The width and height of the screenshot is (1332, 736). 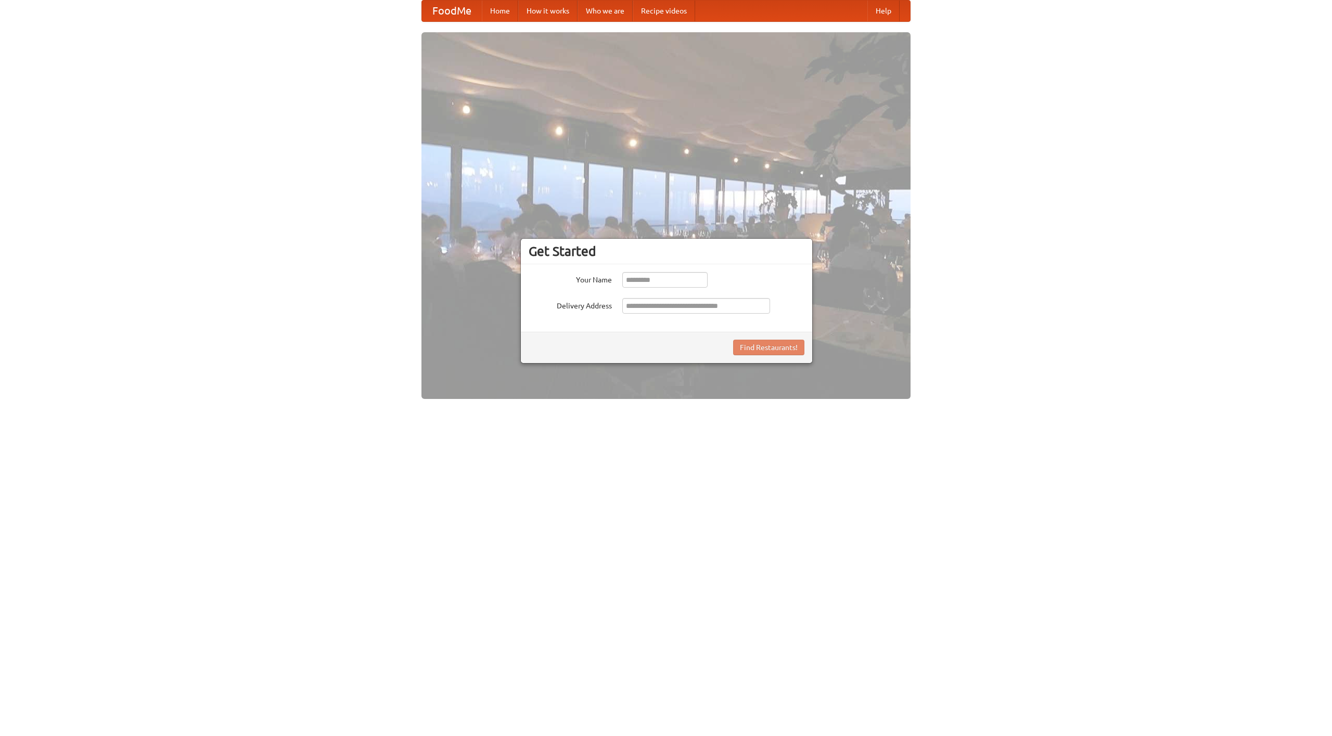 What do you see at coordinates (500, 11) in the screenshot?
I see `a: Home` at bounding box center [500, 11].